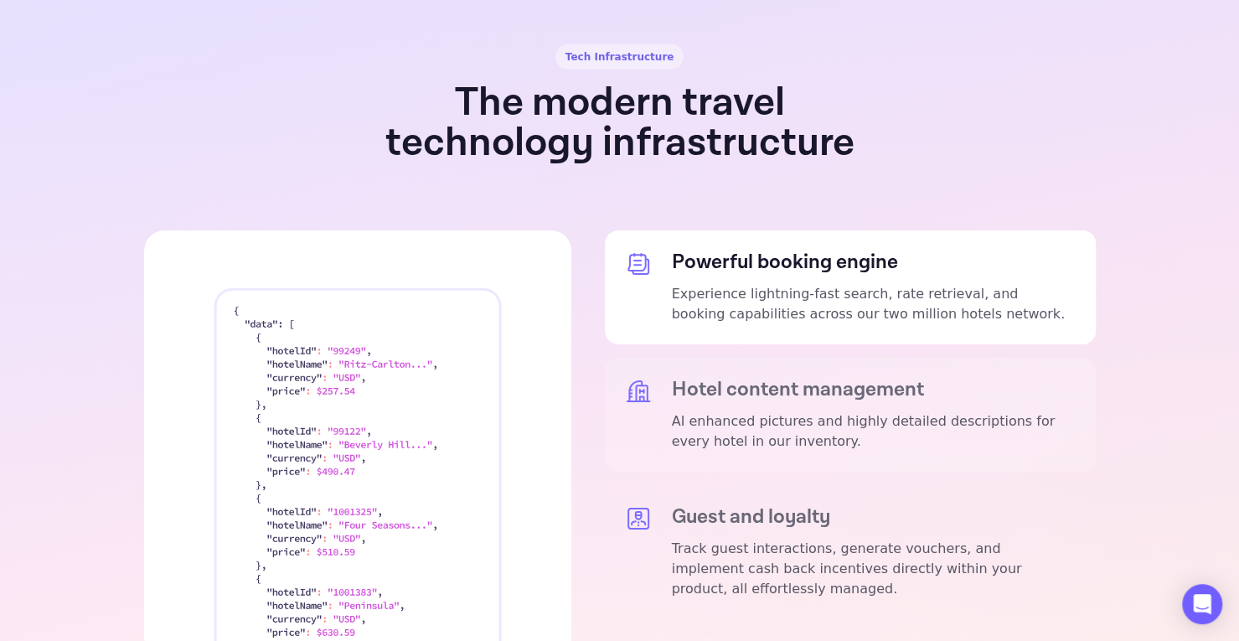 This screenshot has width=1239, height=641. Describe the element at coordinates (873, 517) in the screenshot. I see `h5: Guest and loyalty` at that location.